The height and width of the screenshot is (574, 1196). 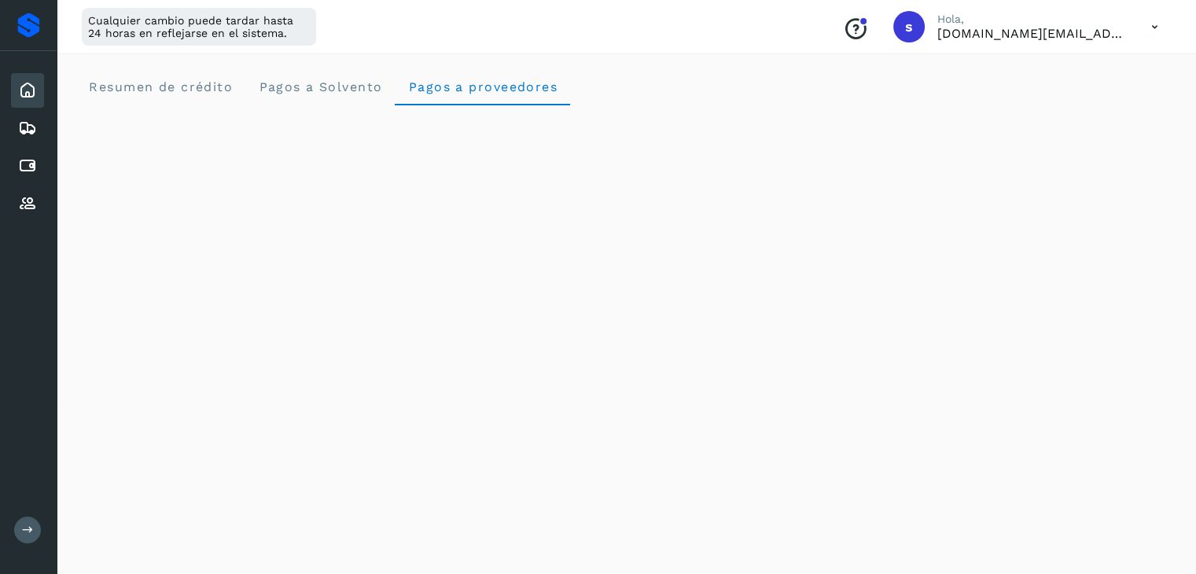 What do you see at coordinates (199, 27) in the screenshot?
I see `div: Cualquier cambio puede tardar hasta 24 horas en reflejarse en el sistema.` at bounding box center [199, 27].